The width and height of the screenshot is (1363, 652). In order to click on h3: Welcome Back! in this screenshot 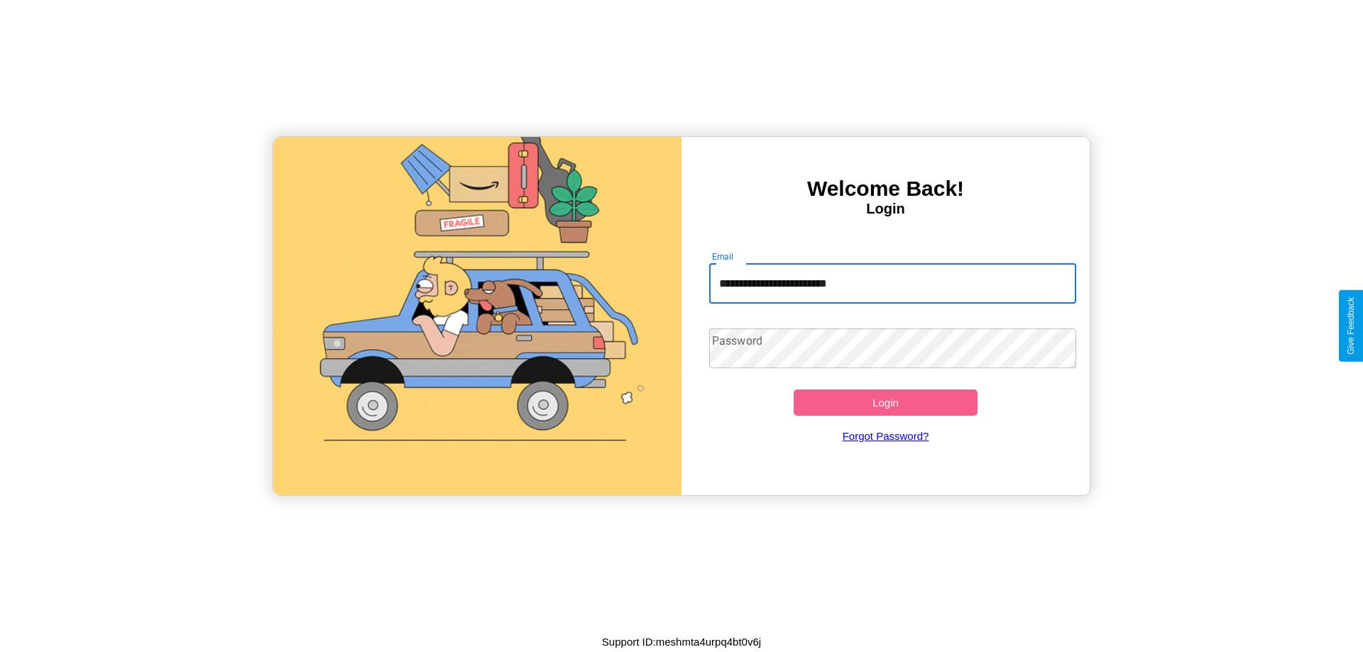, I will do `click(885, 189)`.